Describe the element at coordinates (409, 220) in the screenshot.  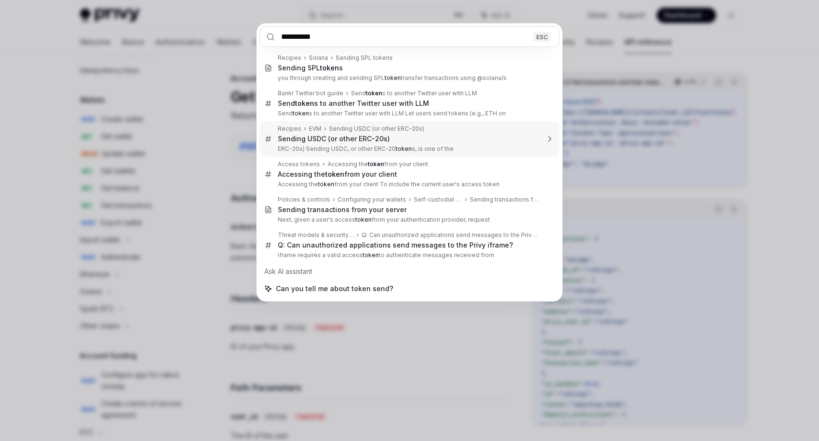
I see `p: Next, given a user's access from your authentication provider, request` at that location.